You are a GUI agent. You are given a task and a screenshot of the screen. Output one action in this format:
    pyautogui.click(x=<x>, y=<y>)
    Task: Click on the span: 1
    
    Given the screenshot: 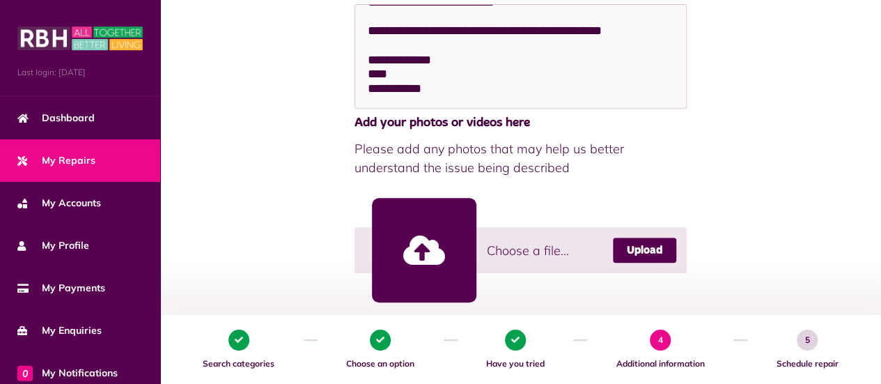 What is the action you would take?
    pyautogui.click(x=239, y=340)
    